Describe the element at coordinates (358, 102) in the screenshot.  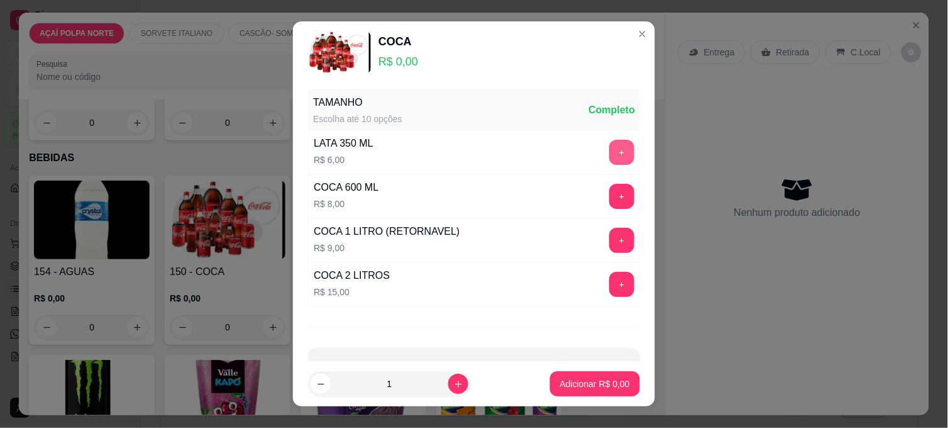
I see `div: TAMANHO` at that location.